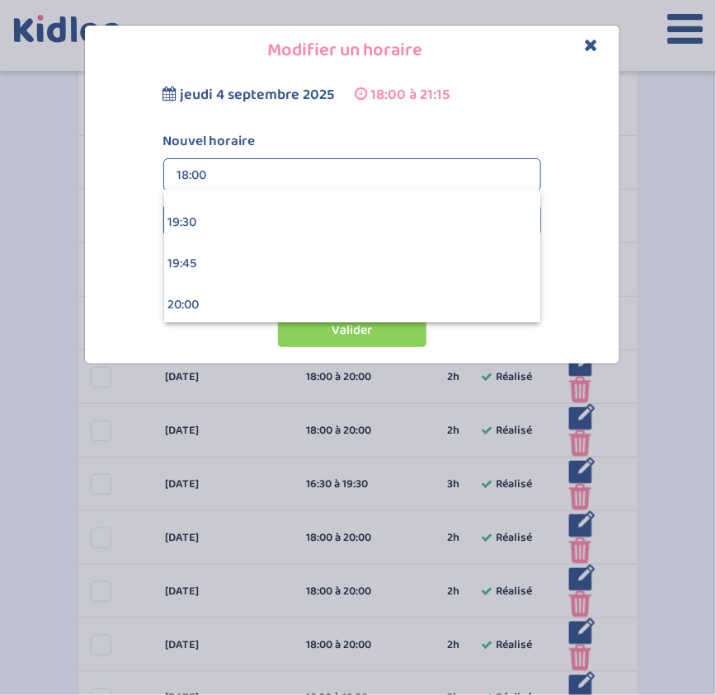 The height and width of the screenshot is (695, 716). I want to click on button: Valider, so click(352, 331).